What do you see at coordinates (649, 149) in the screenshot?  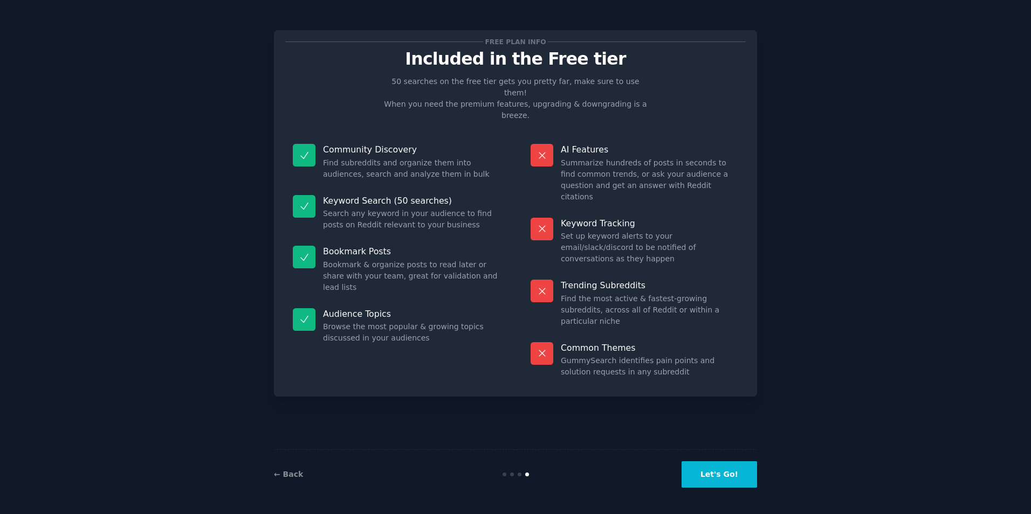 I see `p: AI Features` at bounding box center [649, 149].